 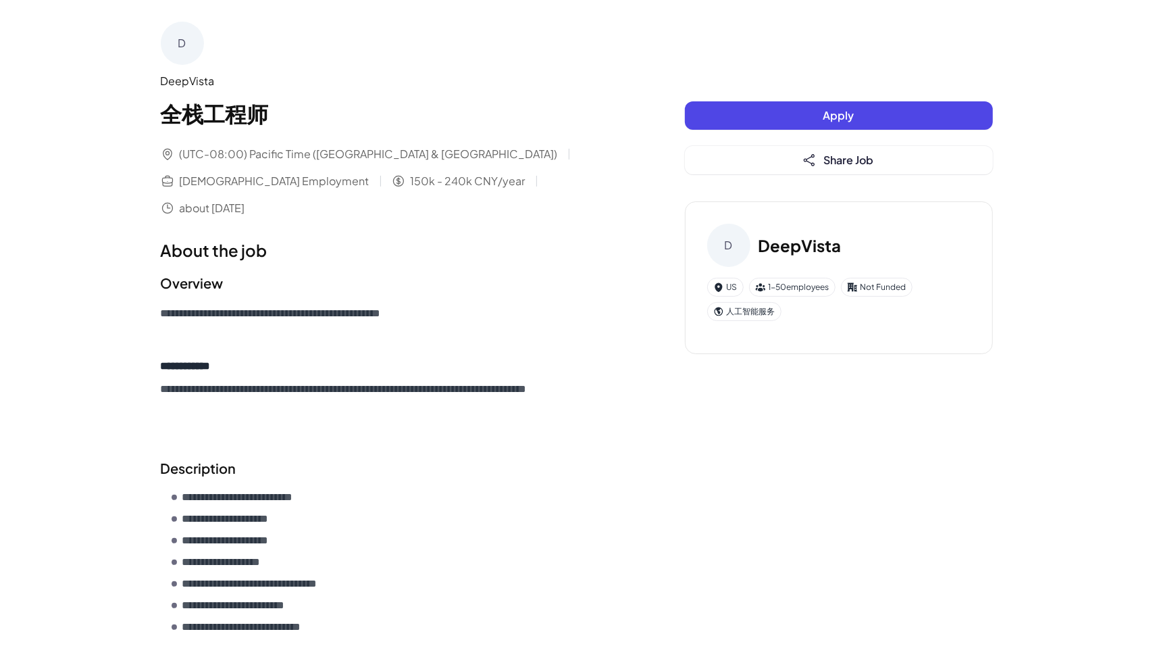 I want to click on div: DeepVista, so click(x=396, y=81).